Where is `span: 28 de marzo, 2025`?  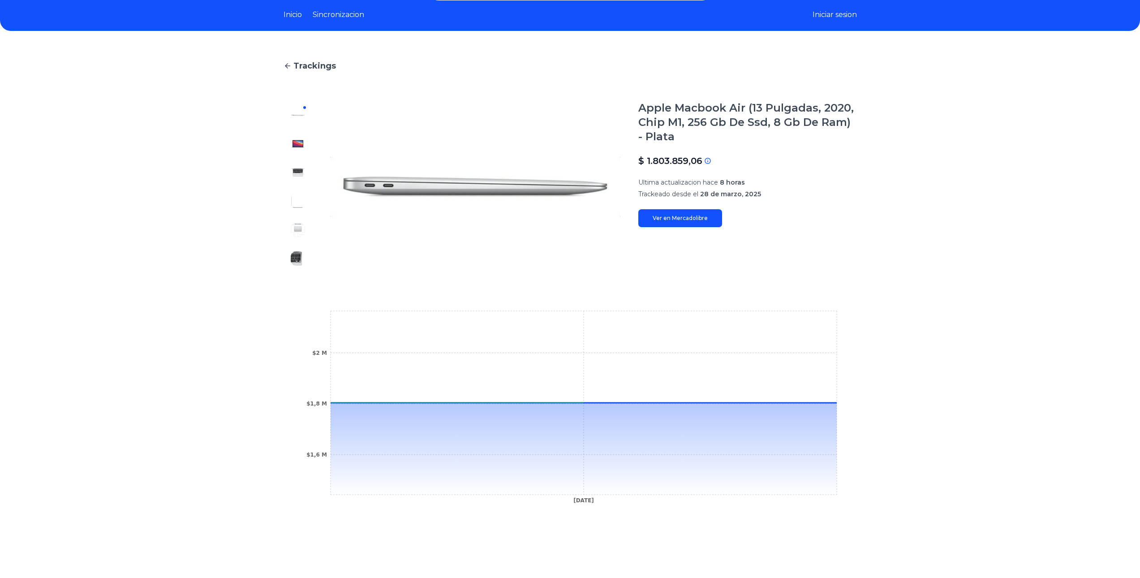
span: 28 de marzo, 2025 is located at coordinates (731, 194).